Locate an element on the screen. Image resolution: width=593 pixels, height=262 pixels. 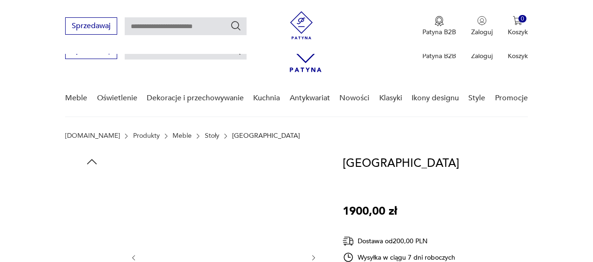
a: Nowości is located at coordinates (354, 98).